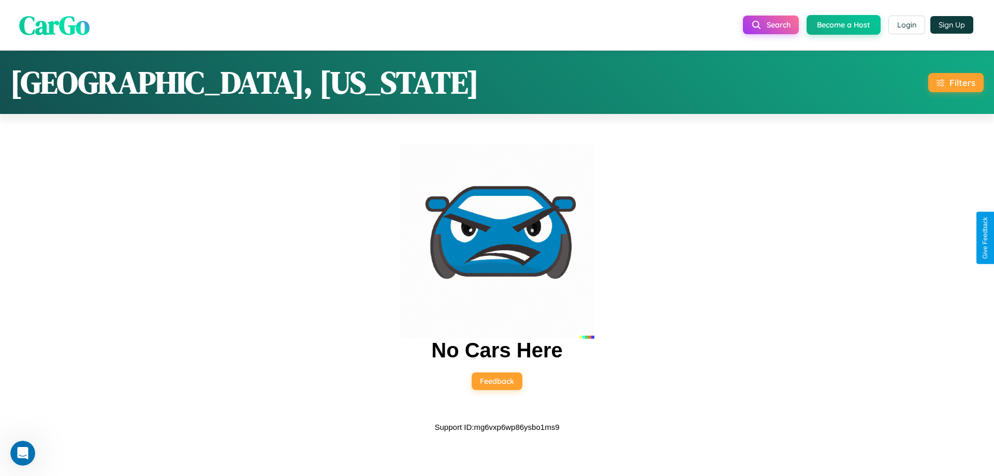  I want to click on button: Become a Host, so click(843, 25).